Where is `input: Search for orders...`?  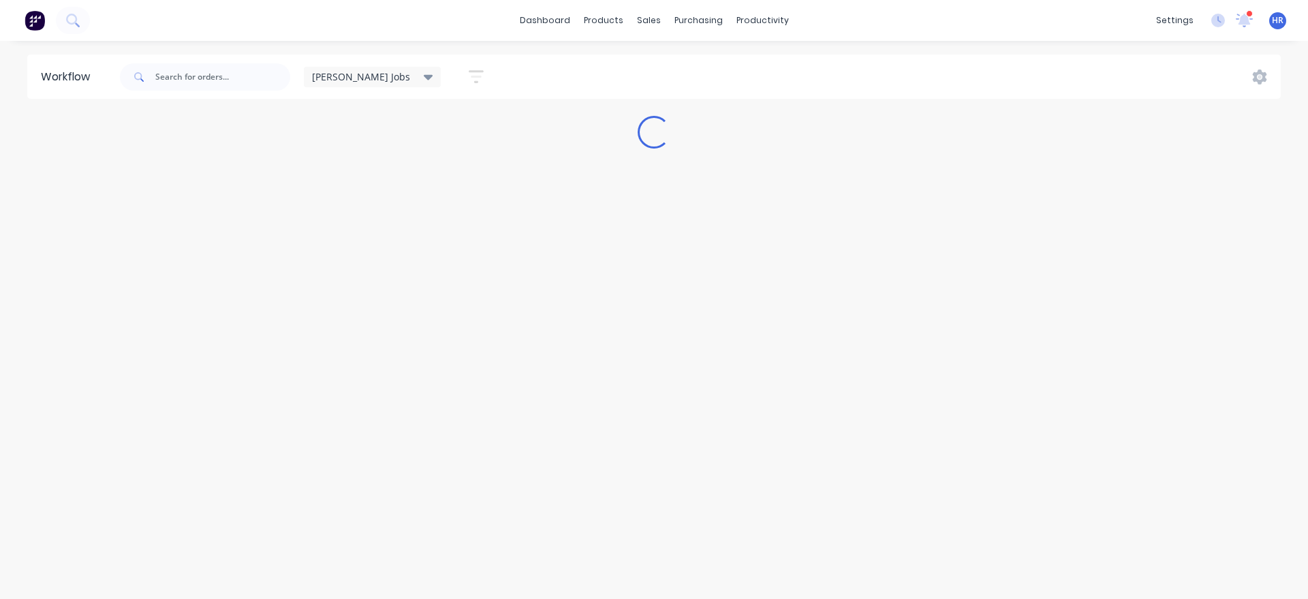
input: Search for orders... is located at coordinates (223, 77).